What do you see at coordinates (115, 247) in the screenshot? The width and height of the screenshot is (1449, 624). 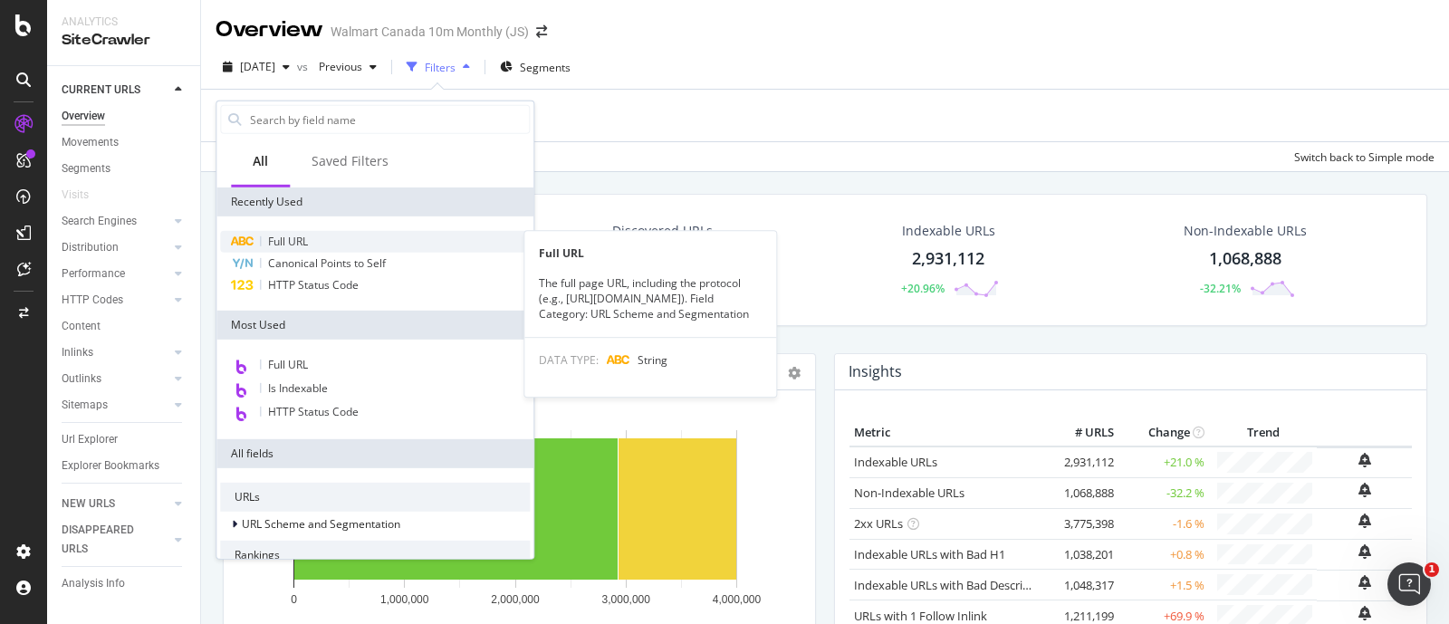 I see `a: Distribution` at bounding box center [115, 247].